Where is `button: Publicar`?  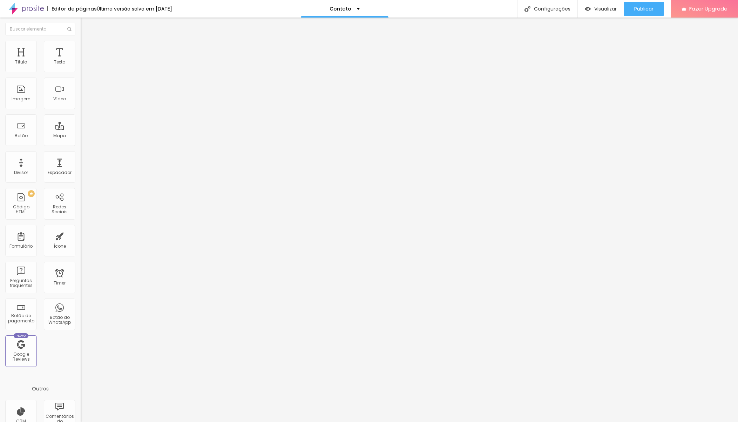 button: Publicar is located at coordinates (644, 9).